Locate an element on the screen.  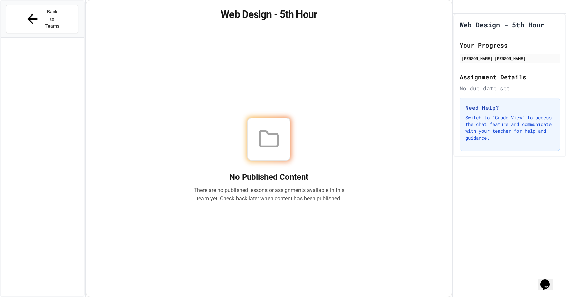
h3: Need Help? is located at coordinates (510, 108).